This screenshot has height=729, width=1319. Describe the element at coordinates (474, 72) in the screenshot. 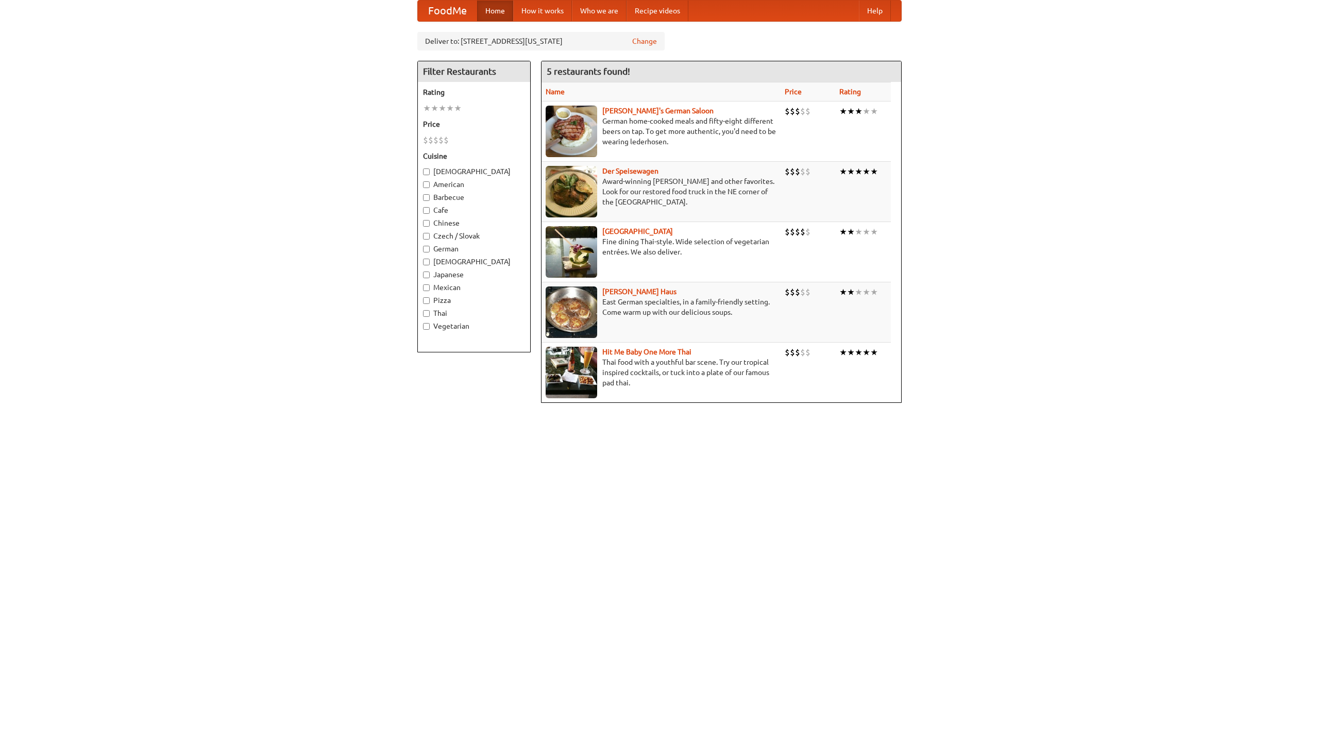

I see `h4: Filter Restaurants` at that location.